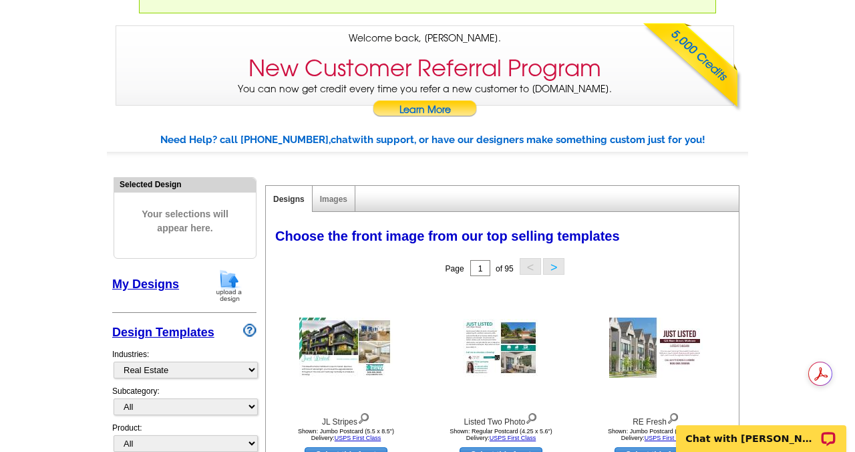  What do you see at coordinates (163, 332) in the screenshot?
I see `a: Design Templates` at bounding box center [163, 332].